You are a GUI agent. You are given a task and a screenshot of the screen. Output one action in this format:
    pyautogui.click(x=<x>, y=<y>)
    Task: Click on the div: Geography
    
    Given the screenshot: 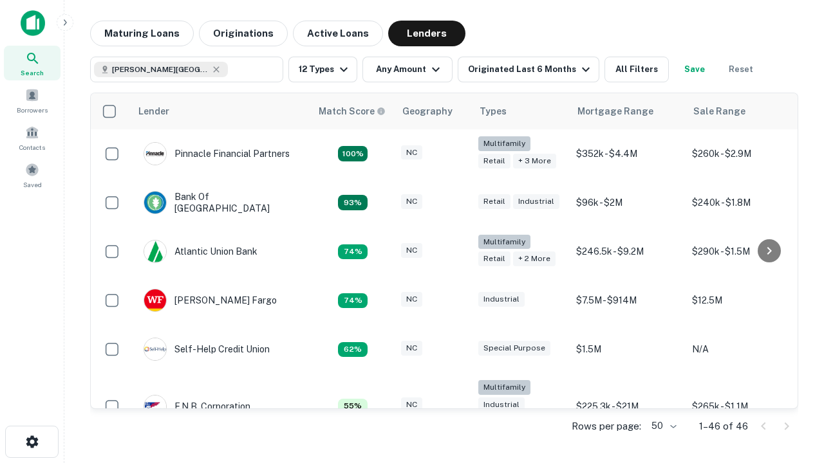 What is the action you would take?
    pyautogui.click(x=427, y=111)
    